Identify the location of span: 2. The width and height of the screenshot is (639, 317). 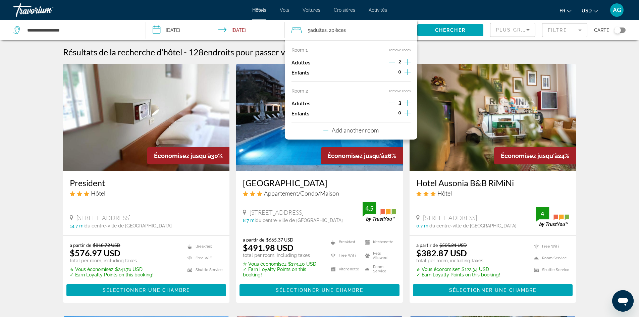
(400, 62).